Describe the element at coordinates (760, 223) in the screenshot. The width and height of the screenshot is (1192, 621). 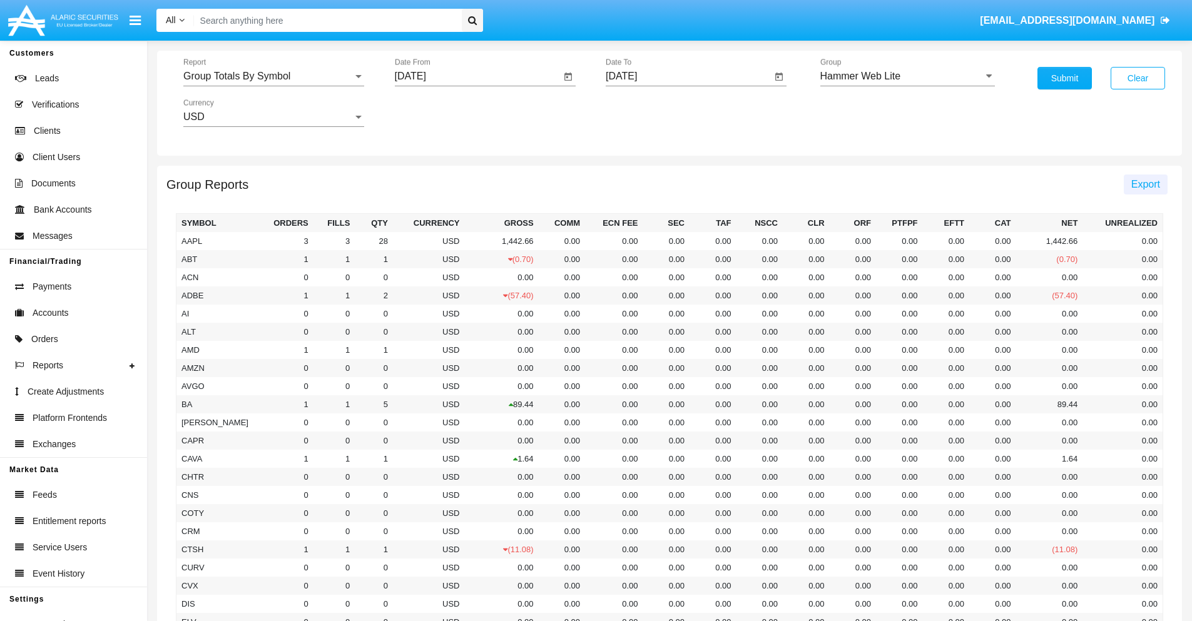
I see `th: NSCC` at that location.